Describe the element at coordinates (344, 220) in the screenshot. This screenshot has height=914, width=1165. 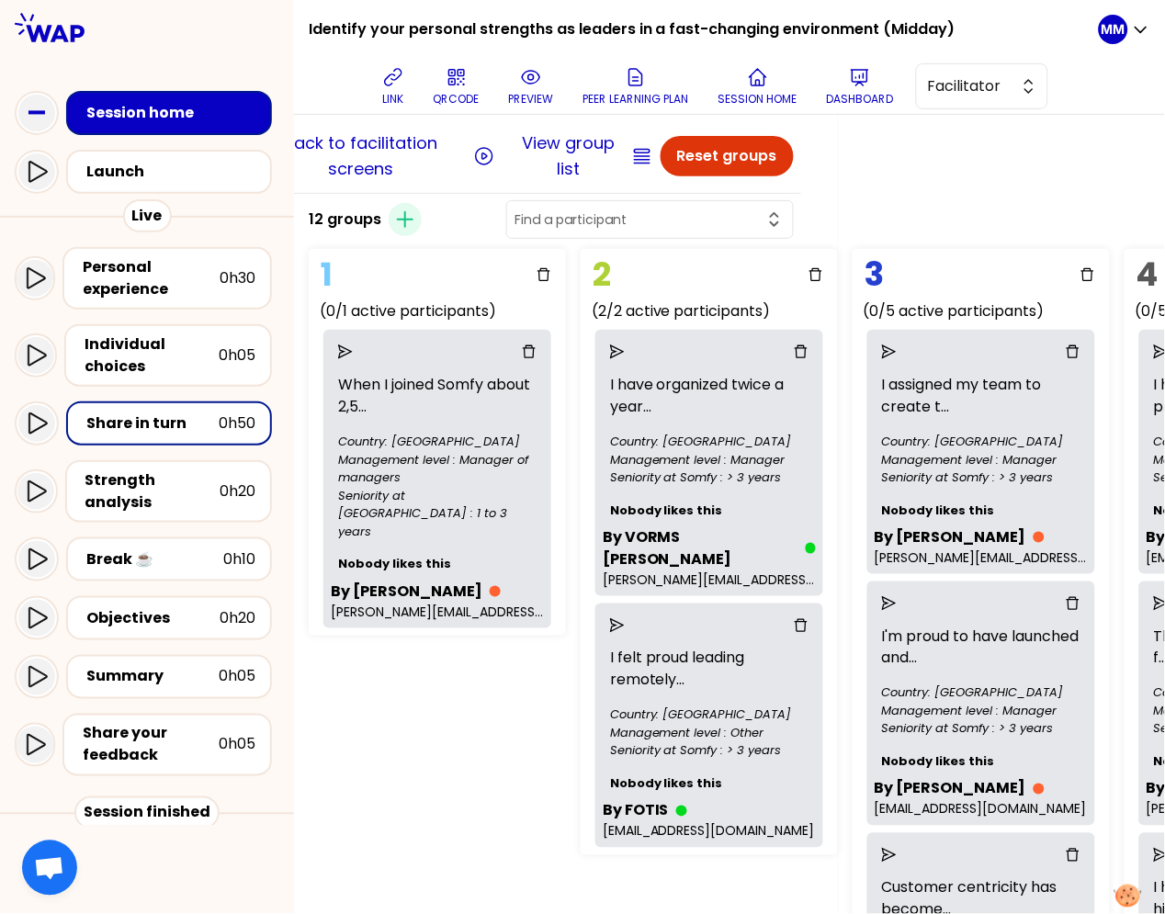
I see `h3: 12 groups` at that location.